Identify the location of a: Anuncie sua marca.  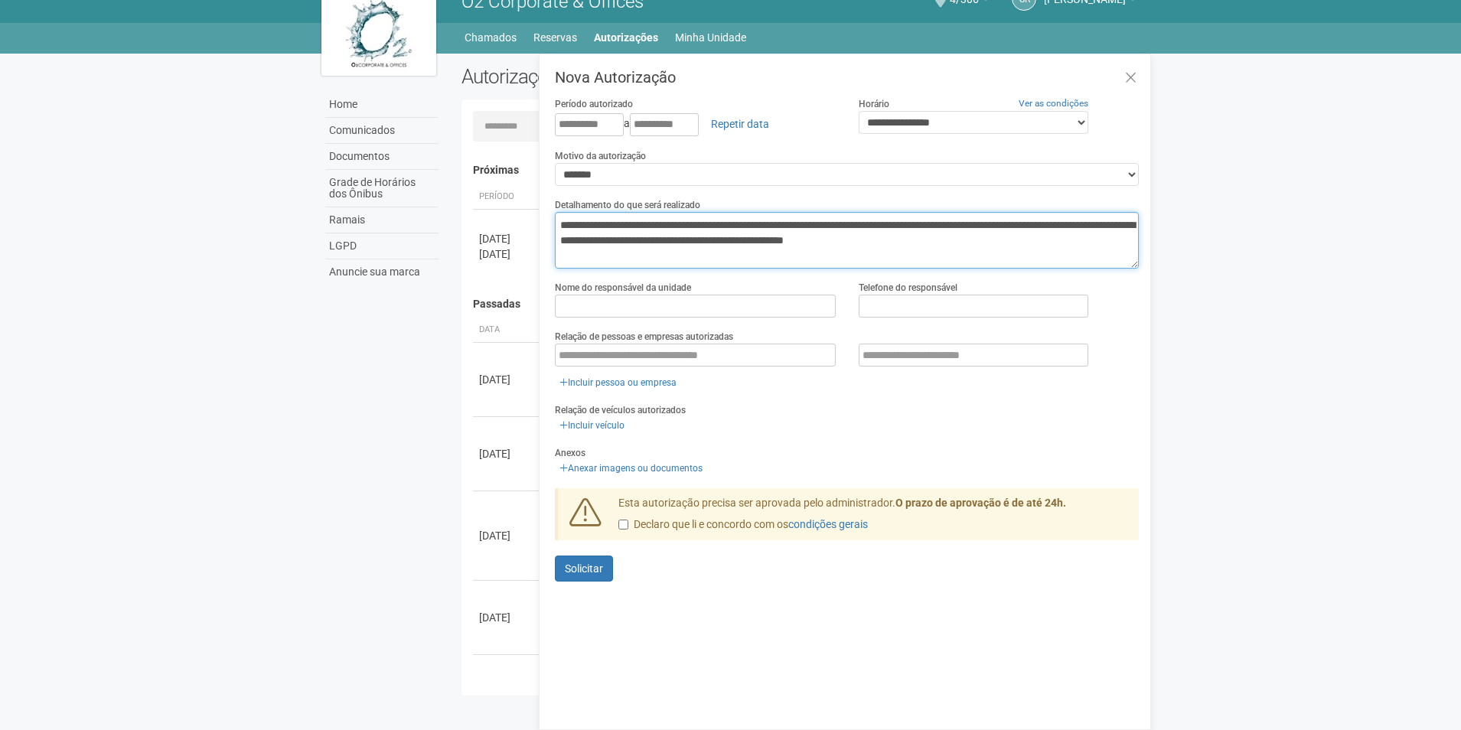
(382, 272).